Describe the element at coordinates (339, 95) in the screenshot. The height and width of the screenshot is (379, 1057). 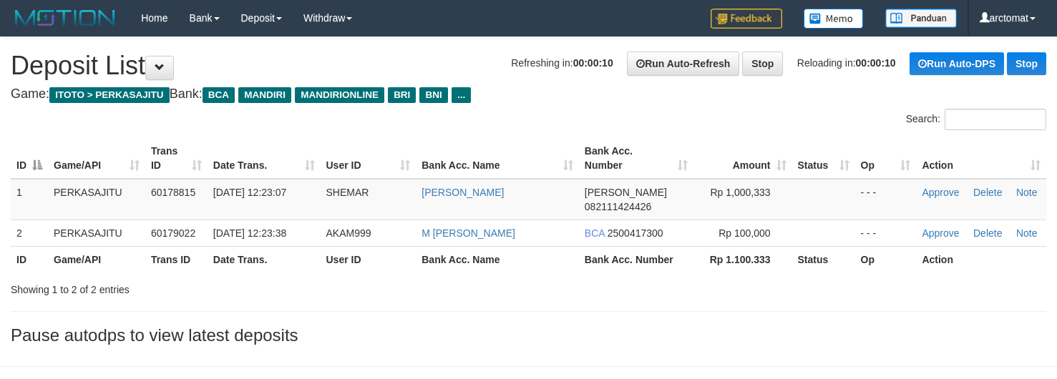
I see `span: MANDIRIONLINE` at that location.